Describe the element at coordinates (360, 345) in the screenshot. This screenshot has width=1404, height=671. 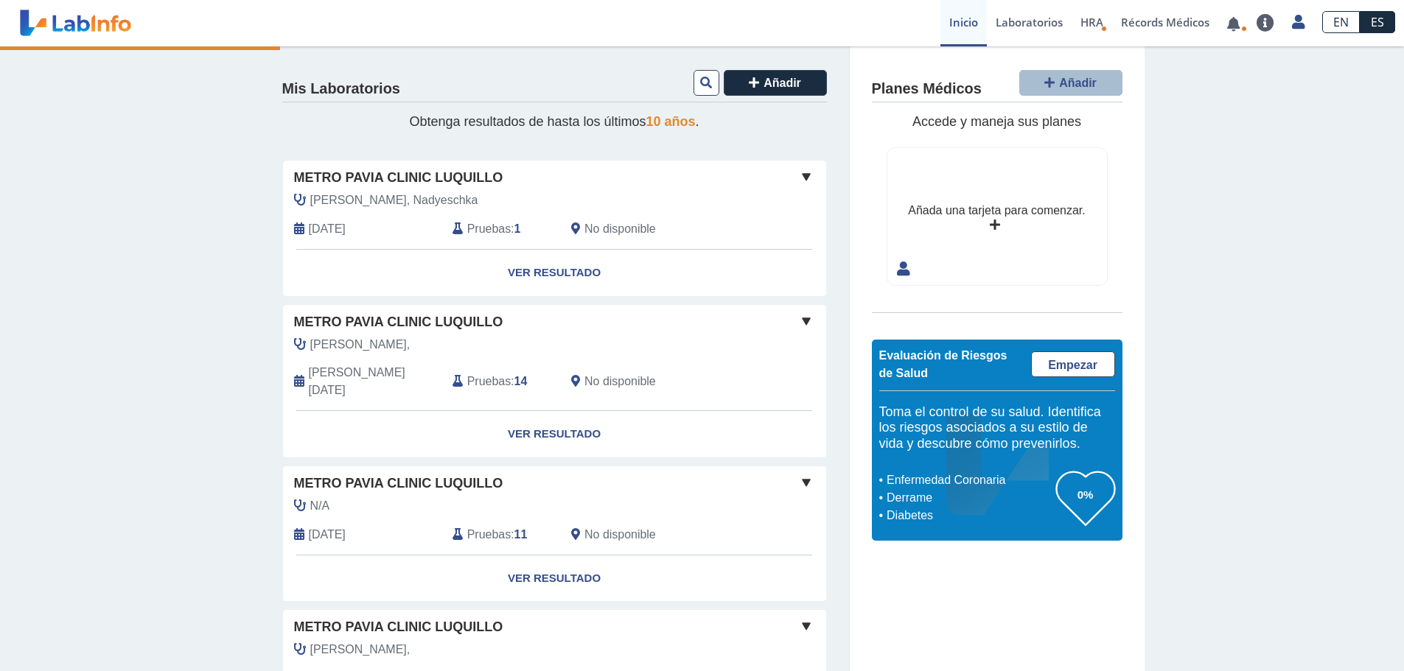
I see `span: Luis Vazquez,` at that location.